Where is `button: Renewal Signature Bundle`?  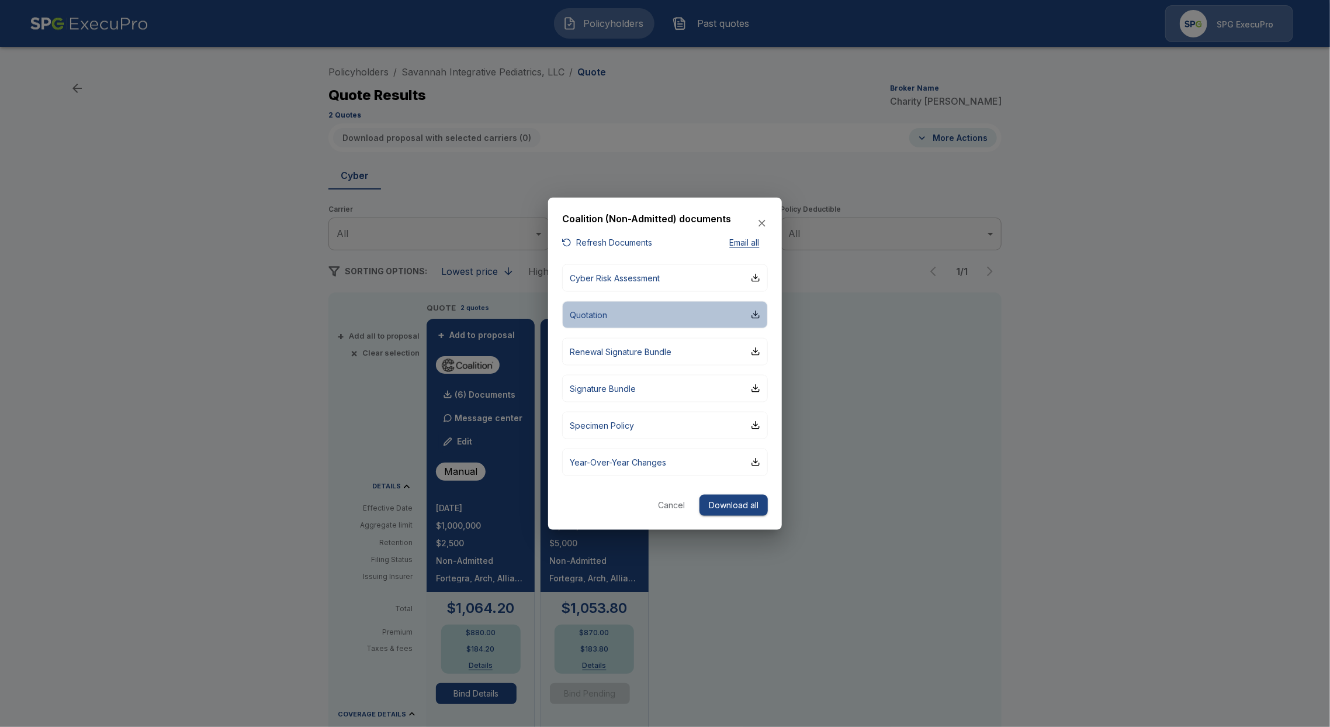
button: Renewal Signature Bundle is located at coordinates (665, 351).